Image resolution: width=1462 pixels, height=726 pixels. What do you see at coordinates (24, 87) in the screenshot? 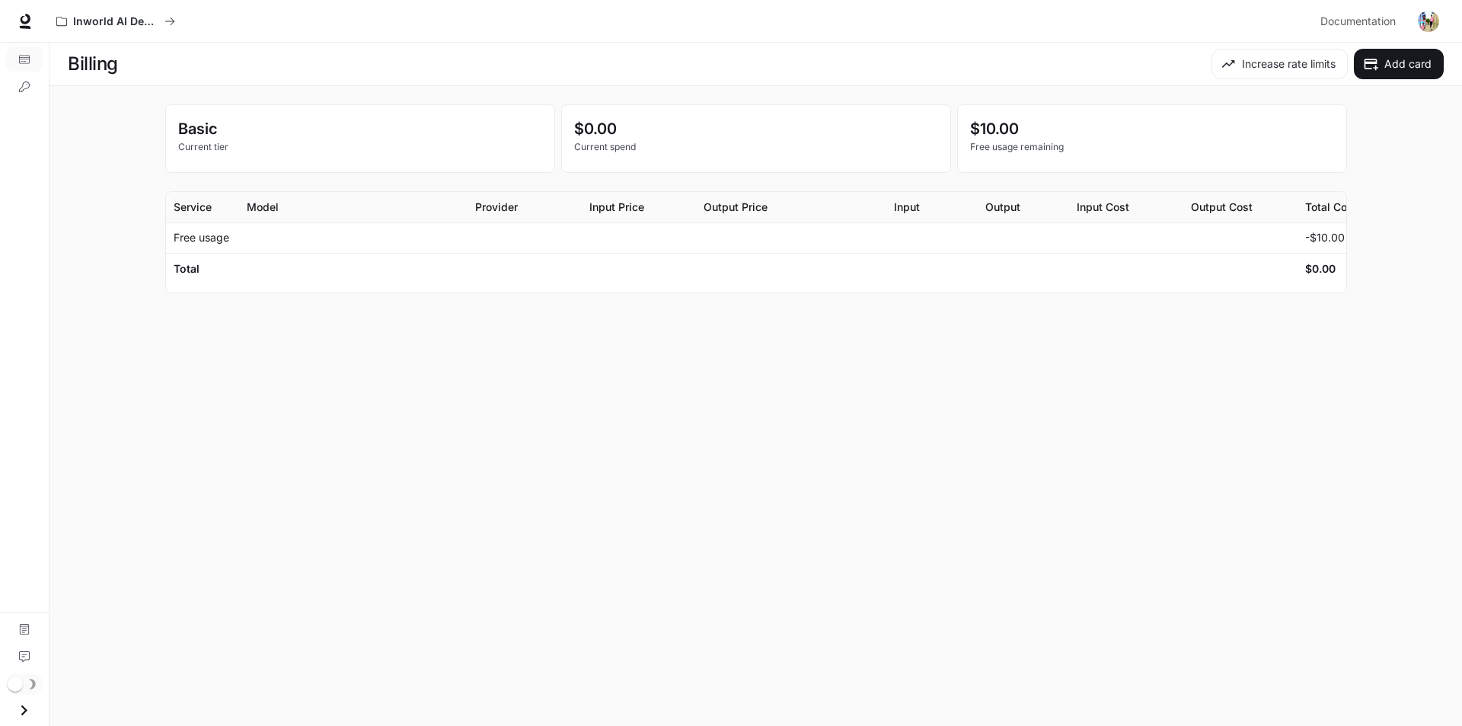
I see `a: API Keys` at bounding box center [24, 87].